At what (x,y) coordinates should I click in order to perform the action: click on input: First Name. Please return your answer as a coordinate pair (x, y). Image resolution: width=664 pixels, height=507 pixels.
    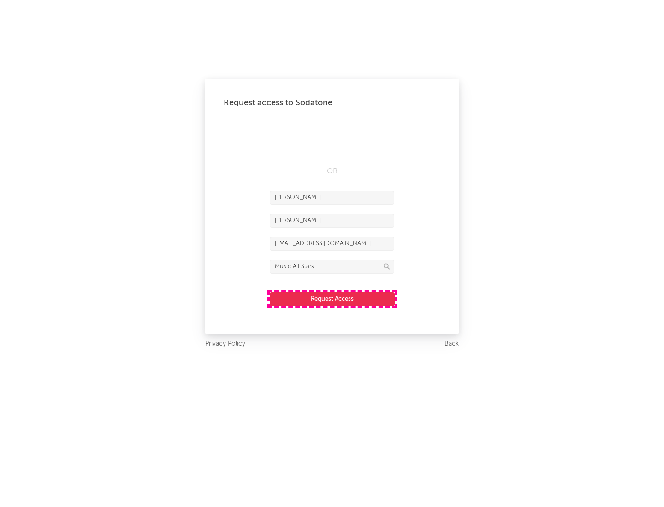
    Looking at the image, I should click on (332, 198).